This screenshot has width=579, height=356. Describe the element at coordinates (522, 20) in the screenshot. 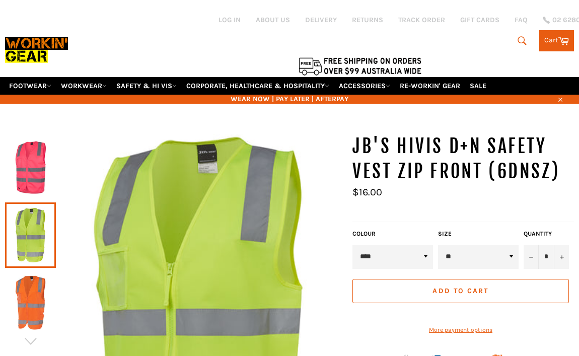

I see `a: FAQ` at that location.